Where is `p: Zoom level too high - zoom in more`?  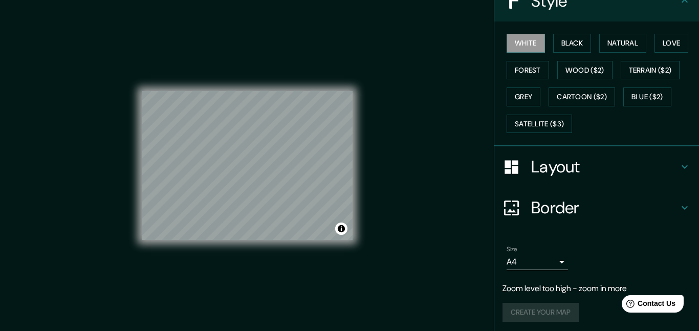 p: Zoom level too high - zoom in more is located at coordinates (596, 288).